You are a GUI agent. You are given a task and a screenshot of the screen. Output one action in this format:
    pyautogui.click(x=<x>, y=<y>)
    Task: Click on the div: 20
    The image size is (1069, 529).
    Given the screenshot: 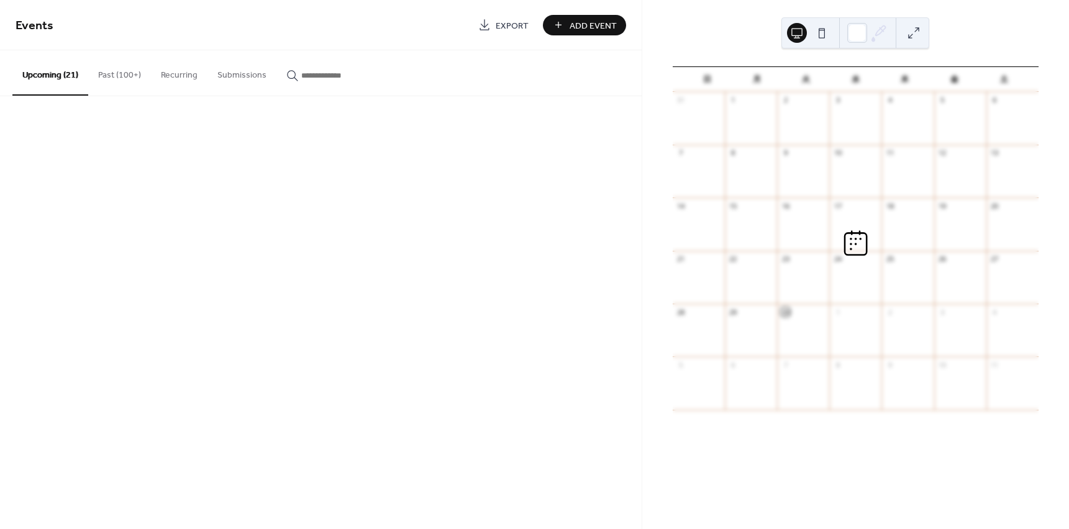 What is the action you would take?
    pyautogui.click(x=995, y=206)
    